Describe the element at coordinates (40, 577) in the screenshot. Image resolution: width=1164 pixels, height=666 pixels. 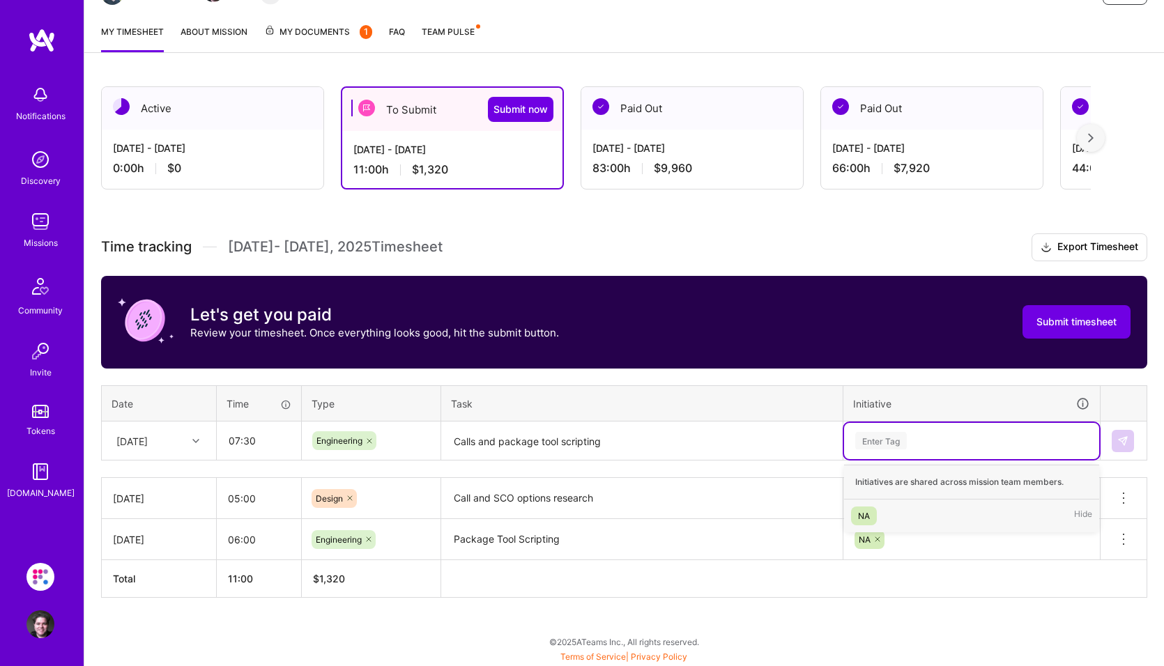
I see `img: Evinced: Learning portal and AI content generation` at that location.